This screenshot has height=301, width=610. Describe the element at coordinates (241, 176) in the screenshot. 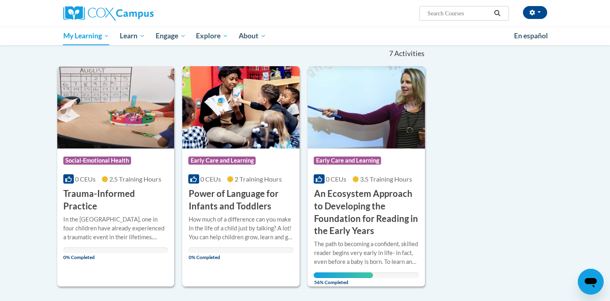

I see `a: Course LogoEarly Care and Learning0 CEUs2 Training Hours Power of Language for Infants and Toddle...` at that location.